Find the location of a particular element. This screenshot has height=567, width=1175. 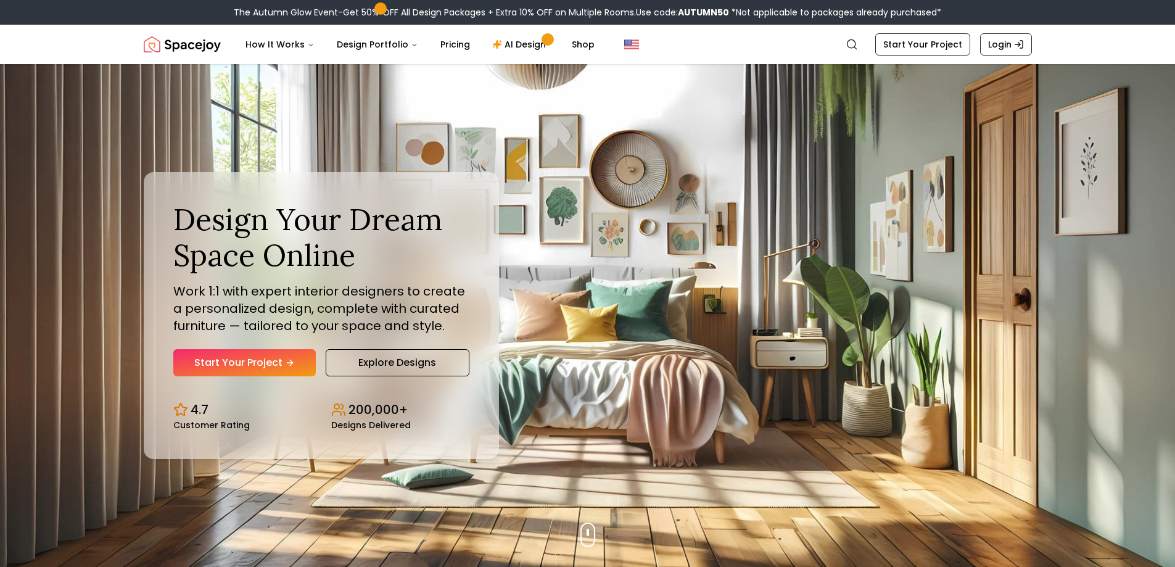

div: The Autumn Glow Event-Get 50% OFF All Design Packages + Extra 10% OFF on Multiple Rooms. is located at coordinates (587, 12).